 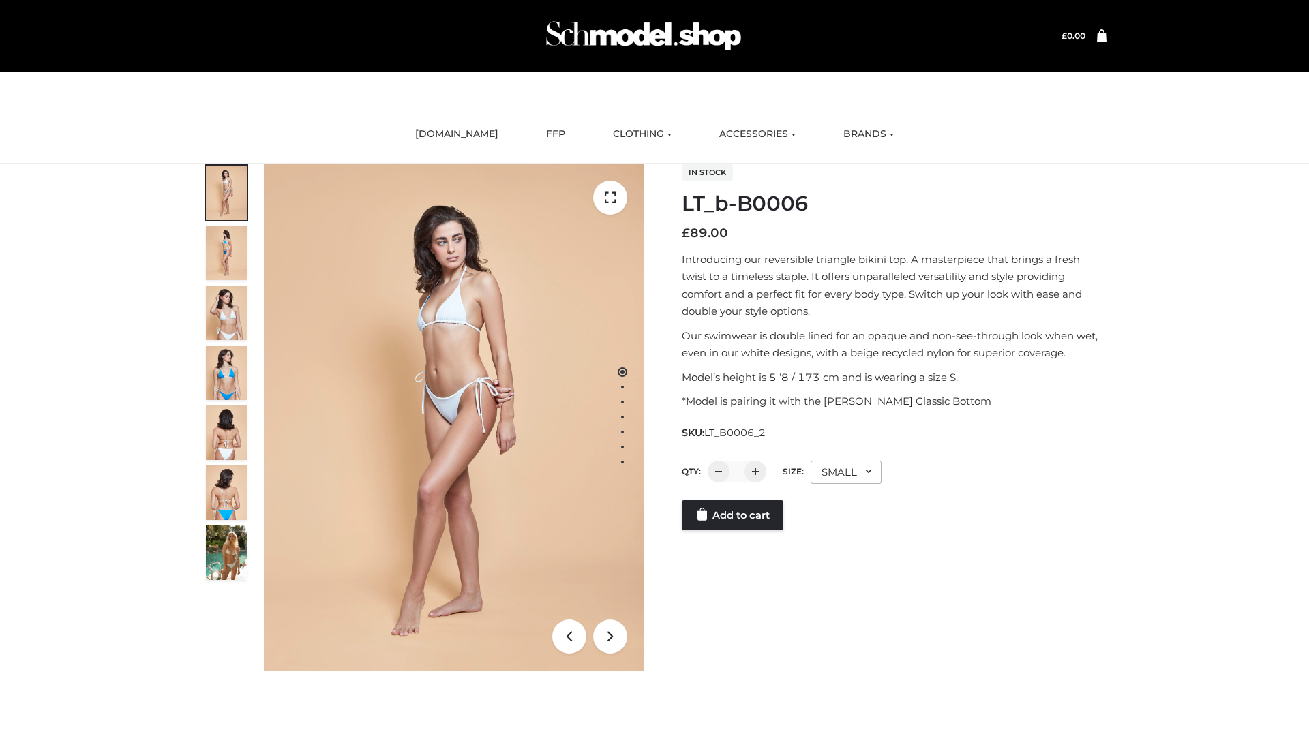 What do you see at coordinates (894, 378) in the screenshot?
I see `p: Model’s height is 5 ‘8 / 173 cm and is wearing a size S.` at bounding box center [894, 378].